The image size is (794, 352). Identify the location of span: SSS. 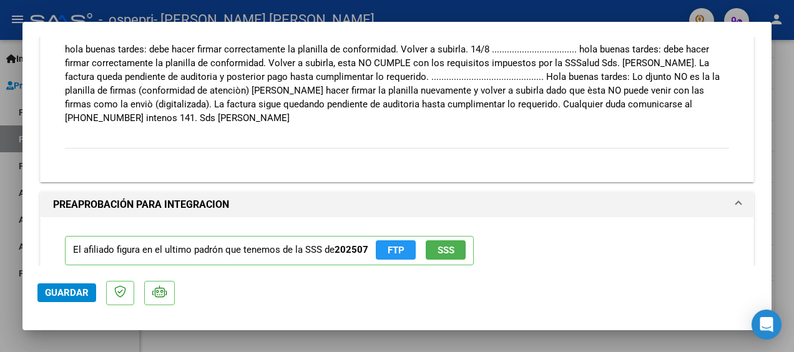
(446, 250).